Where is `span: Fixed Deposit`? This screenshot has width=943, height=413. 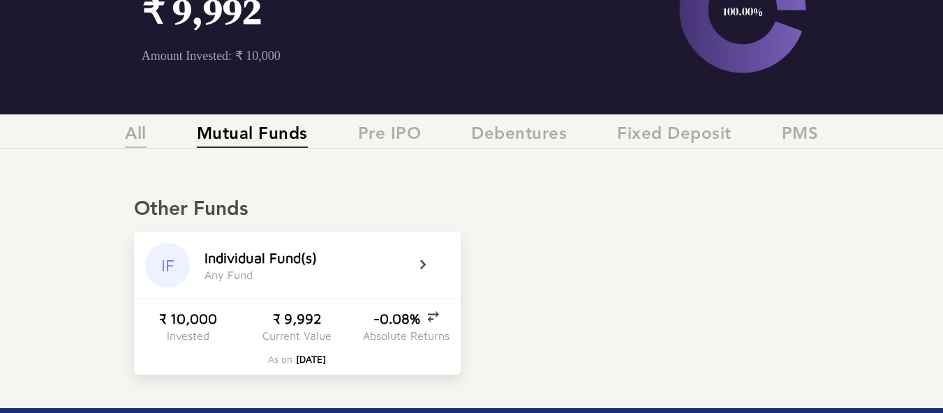 span: Fixed Deposit is located at coordinates (674, 136).